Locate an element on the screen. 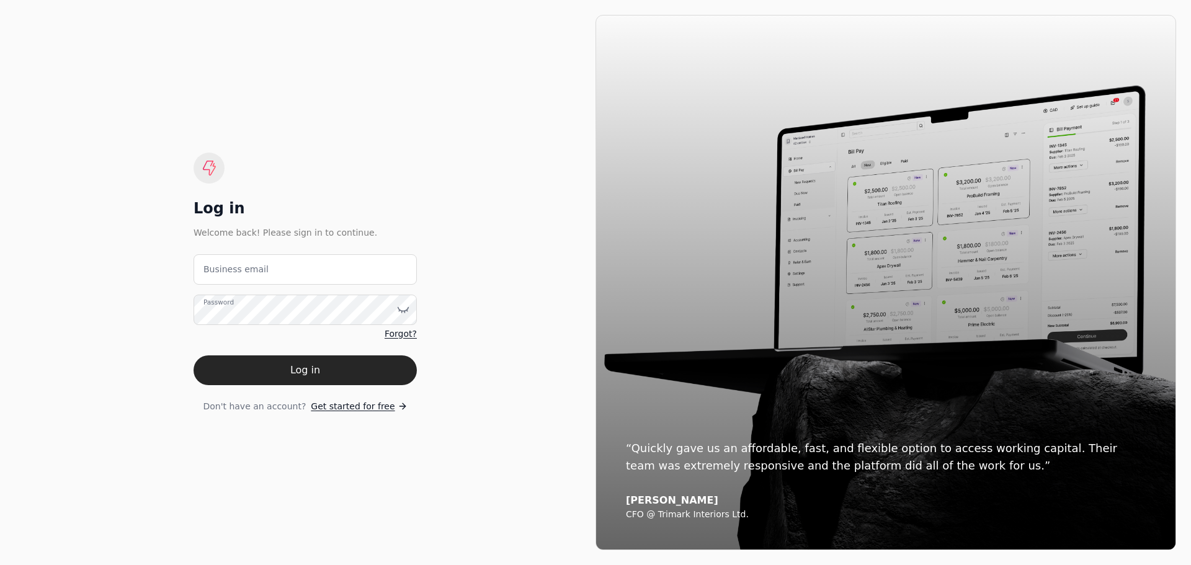 The width and height of the screenshot is (1191, 565). div: Welcome back! Please sign in to continue. is located at coordinates (305, 233).